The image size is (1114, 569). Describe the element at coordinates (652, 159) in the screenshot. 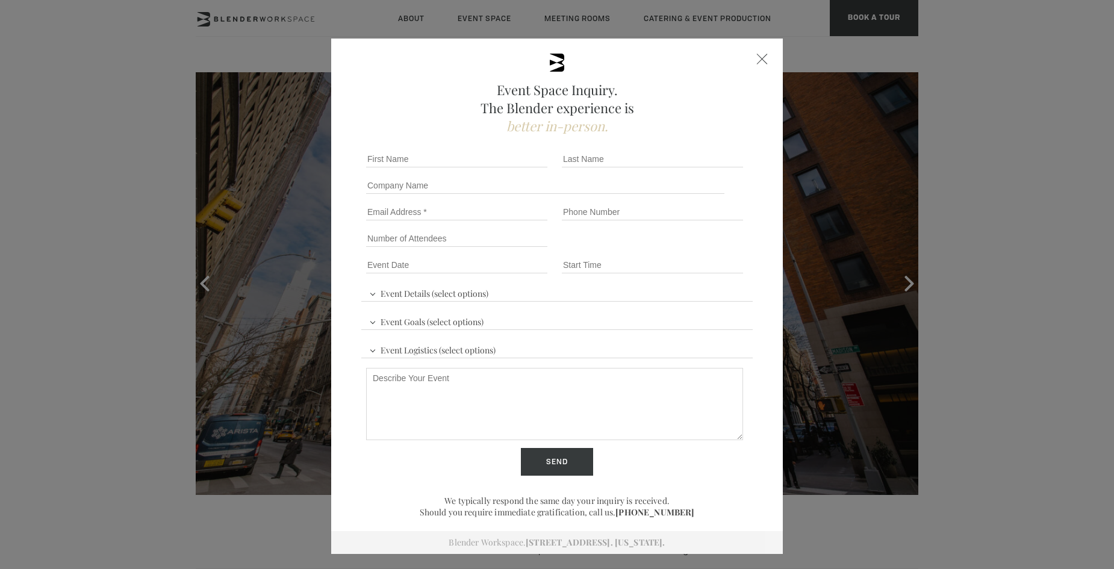

I see `input: Last Name` at that location.